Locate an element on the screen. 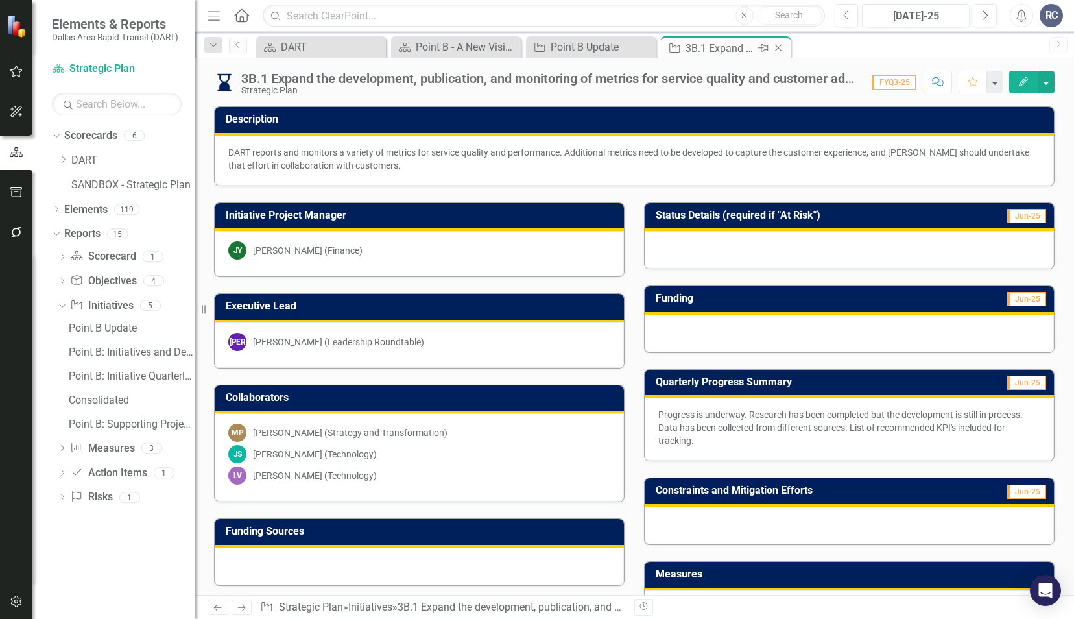  div: Point B: Supporting Projects + Summary is located at coordinates (132, 424).